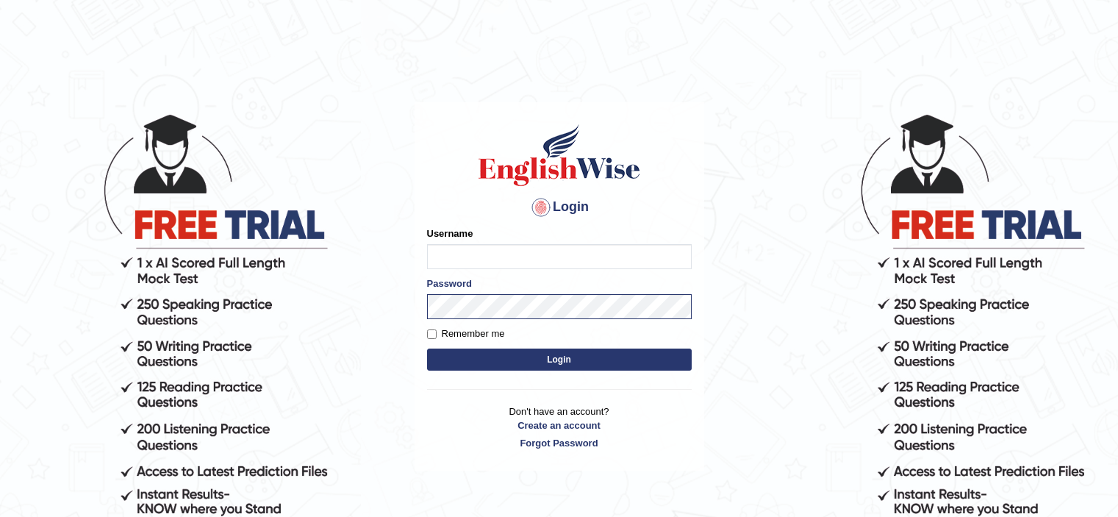 The height and width of the screenshot is (517, 1118). What do you see at coordinates (559, 425) in the screenshot?
I see `a: Create an account` at bounding box center [559, 425].